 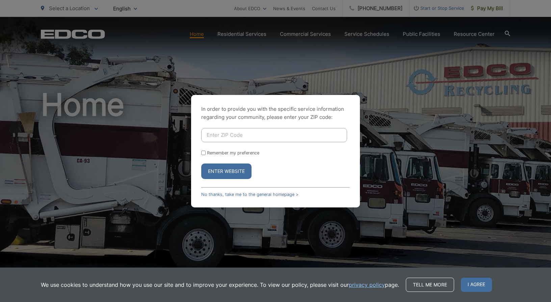 What do you see at coordinates (226, 171) in the screenshot?
I see `button: Enter Website` at bounding box center [226, 171].